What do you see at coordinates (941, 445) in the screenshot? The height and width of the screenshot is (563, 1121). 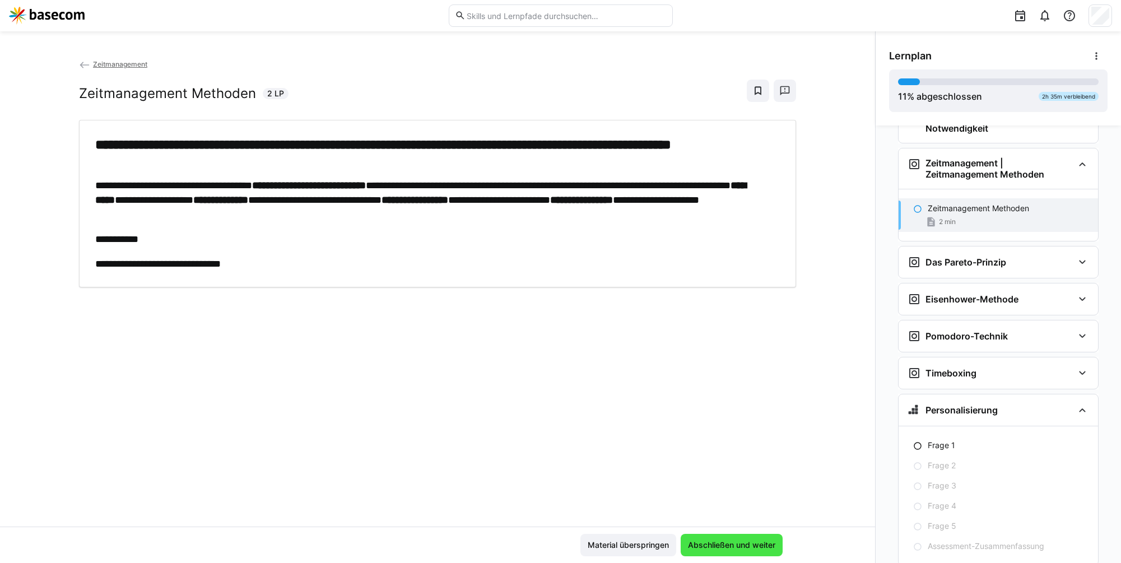 I see `p: Frage 1` at bounding box center [941, 445].